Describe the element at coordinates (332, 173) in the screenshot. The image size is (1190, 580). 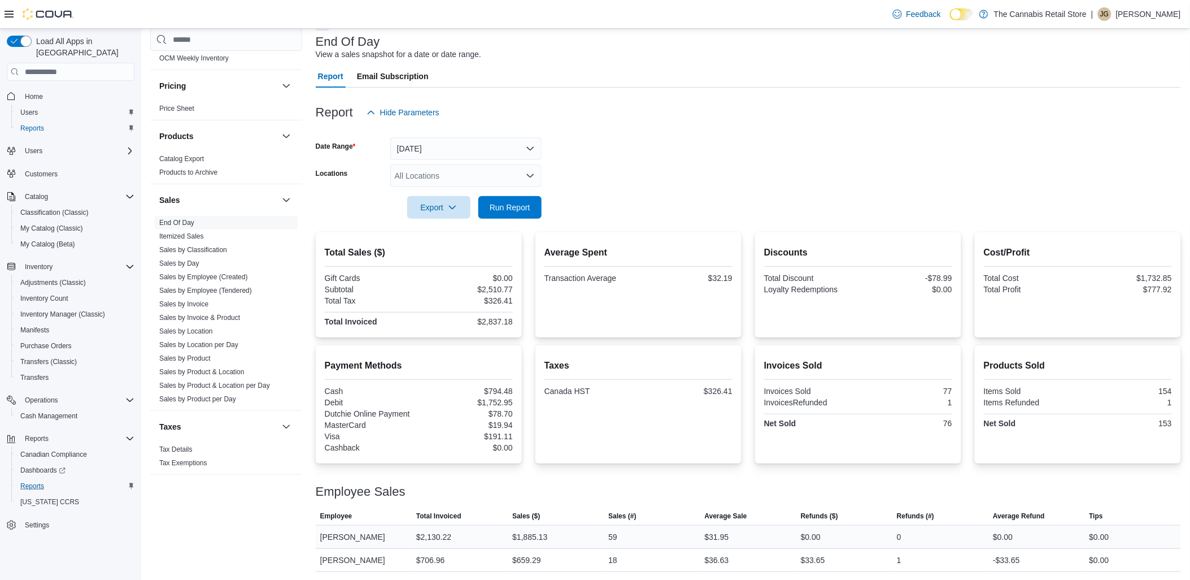
I see `label: Locations` at that location.